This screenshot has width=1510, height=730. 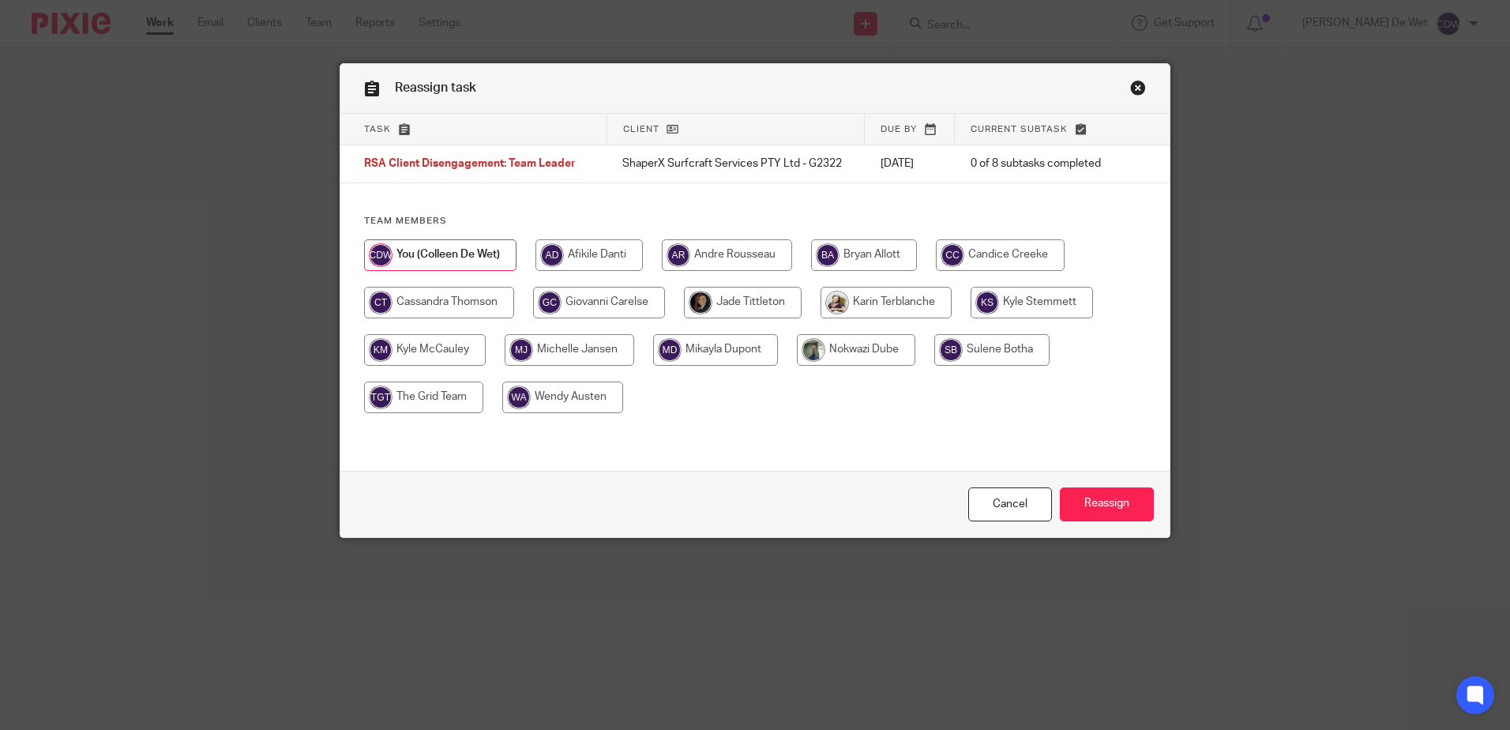 What do you see at coordinates (899, 129) in the screenshot?
I see `span: Due by` at bounding box center [899, 129].